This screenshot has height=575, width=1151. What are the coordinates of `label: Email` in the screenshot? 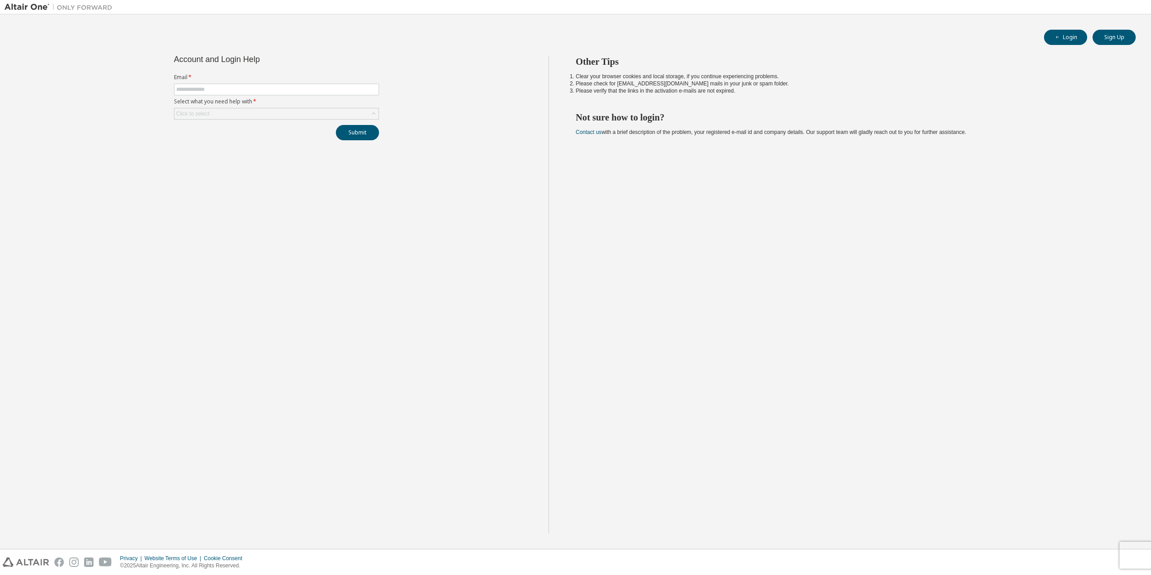 It's located at (277, 77).